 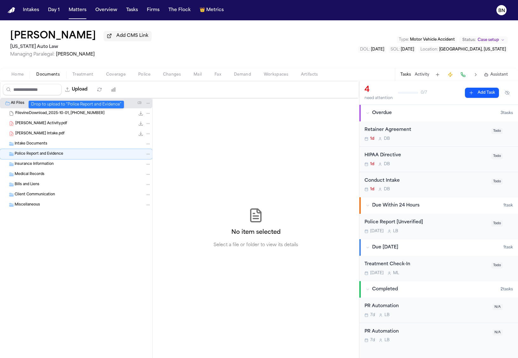 What do you see at coordinates (39, 154) in the screenshot?
I see `span: Police Report and Evidence` at bounding box center [39, 154].